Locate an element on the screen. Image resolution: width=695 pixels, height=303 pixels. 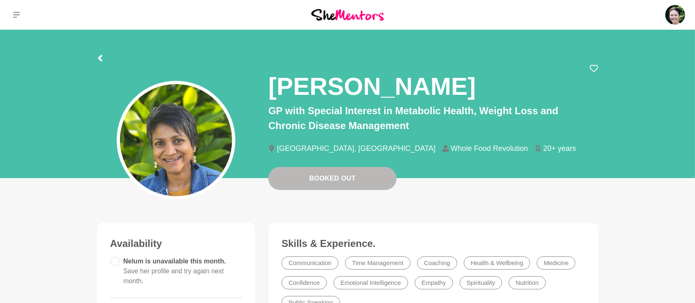
h3: Availability is located at coordinates (176, 244).